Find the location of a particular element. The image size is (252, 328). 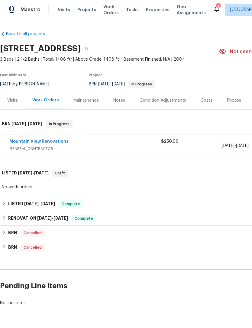

div: Visits is located at coordinates (12, 100).